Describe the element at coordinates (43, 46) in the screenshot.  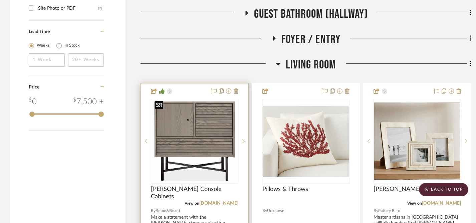
I see `label: Weeks` at that location.